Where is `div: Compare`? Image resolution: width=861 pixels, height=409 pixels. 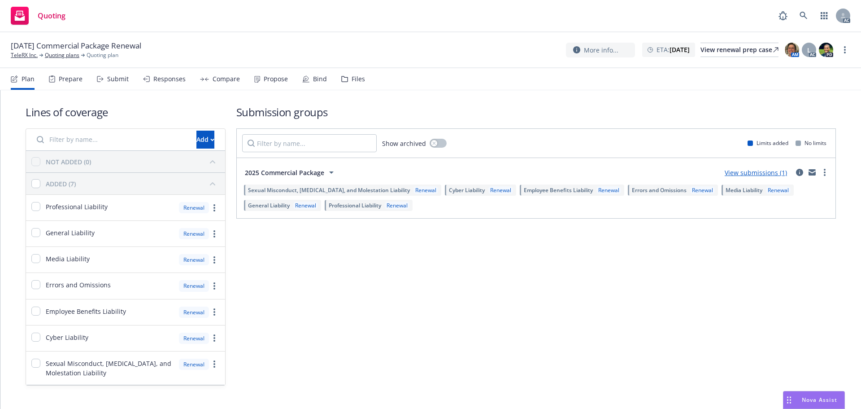
div: Compare is located at coordinates (226, 79).